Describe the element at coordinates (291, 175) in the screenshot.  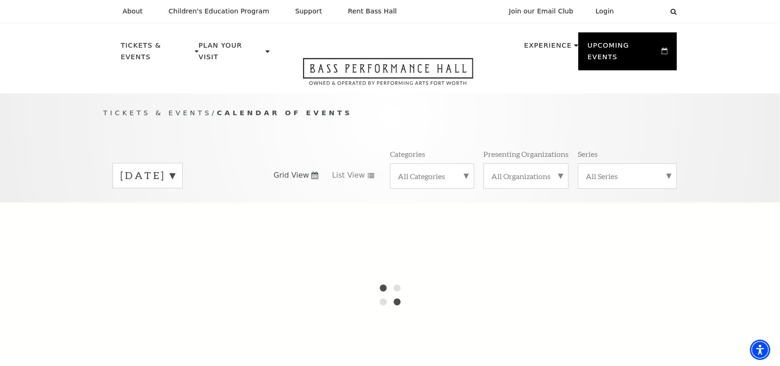
I see `span: Grid View` at that location.